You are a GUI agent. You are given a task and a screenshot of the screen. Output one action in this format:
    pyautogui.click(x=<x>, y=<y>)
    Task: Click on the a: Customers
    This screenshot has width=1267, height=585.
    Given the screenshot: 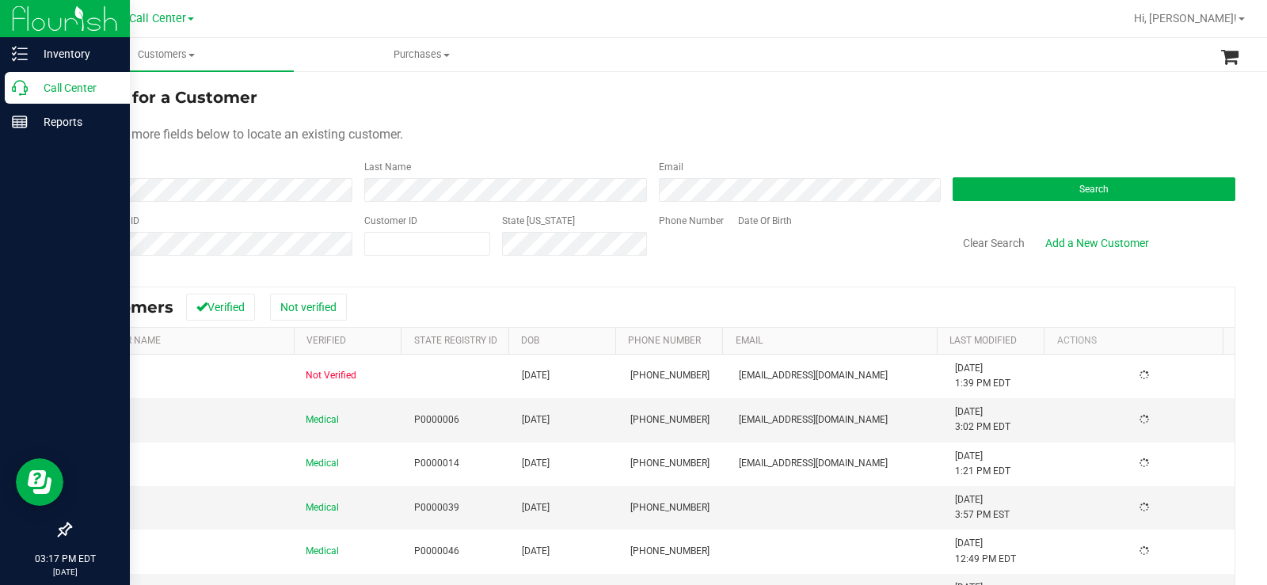 What is the action you would take?
    pyautogui.click(x=165, y=55)
    